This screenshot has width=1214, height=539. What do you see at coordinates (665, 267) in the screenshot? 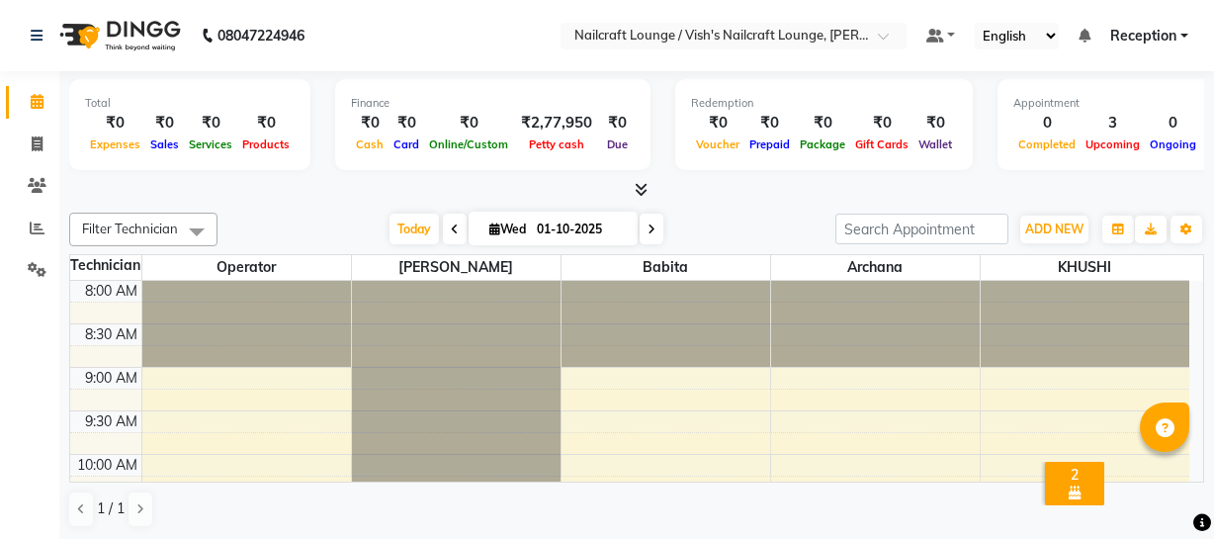
I see `span: Babita` at bounding box center [665, 267].